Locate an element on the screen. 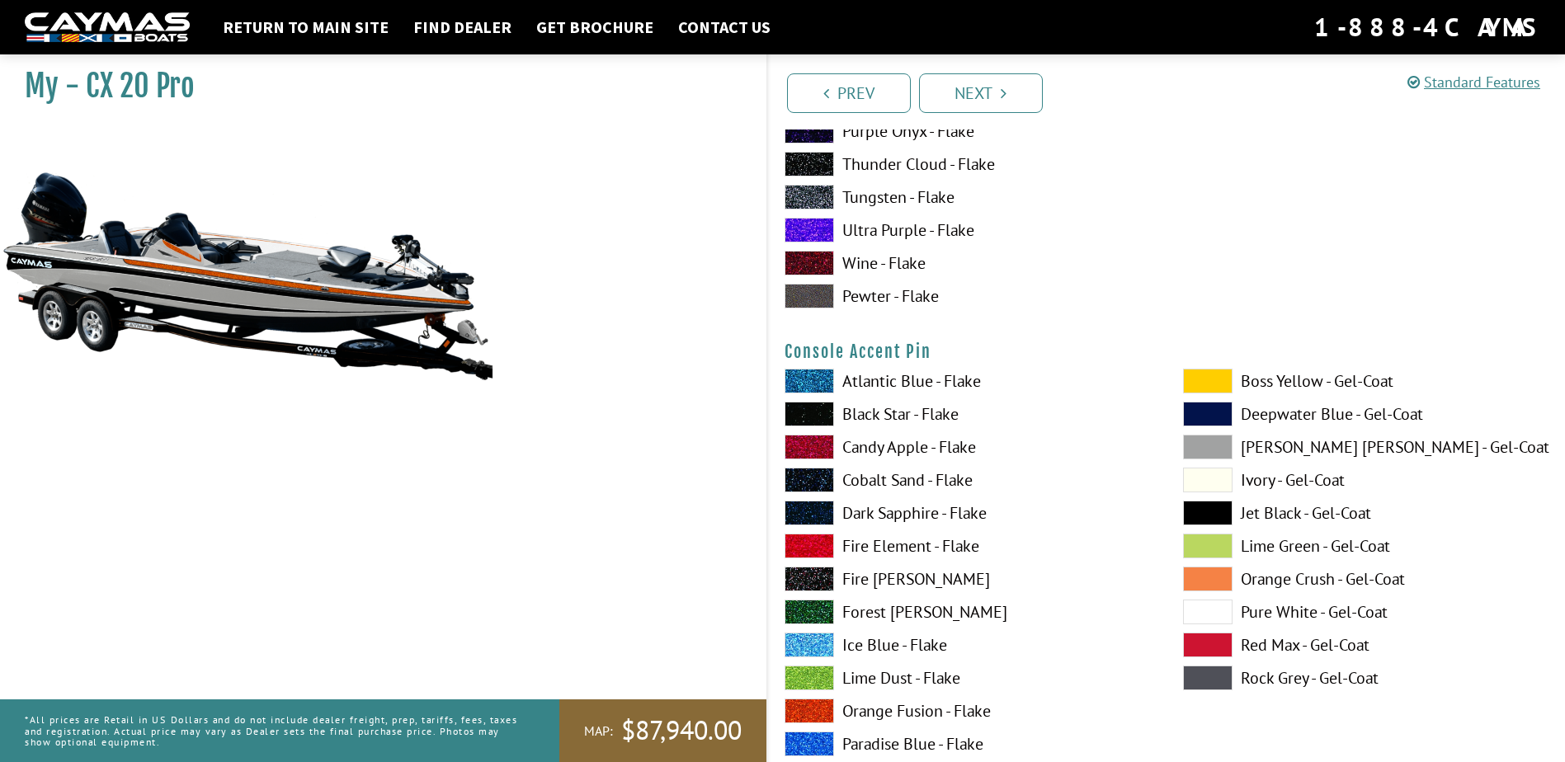  label: Orange Fusion - Flake is located at coordinates (967, 711).